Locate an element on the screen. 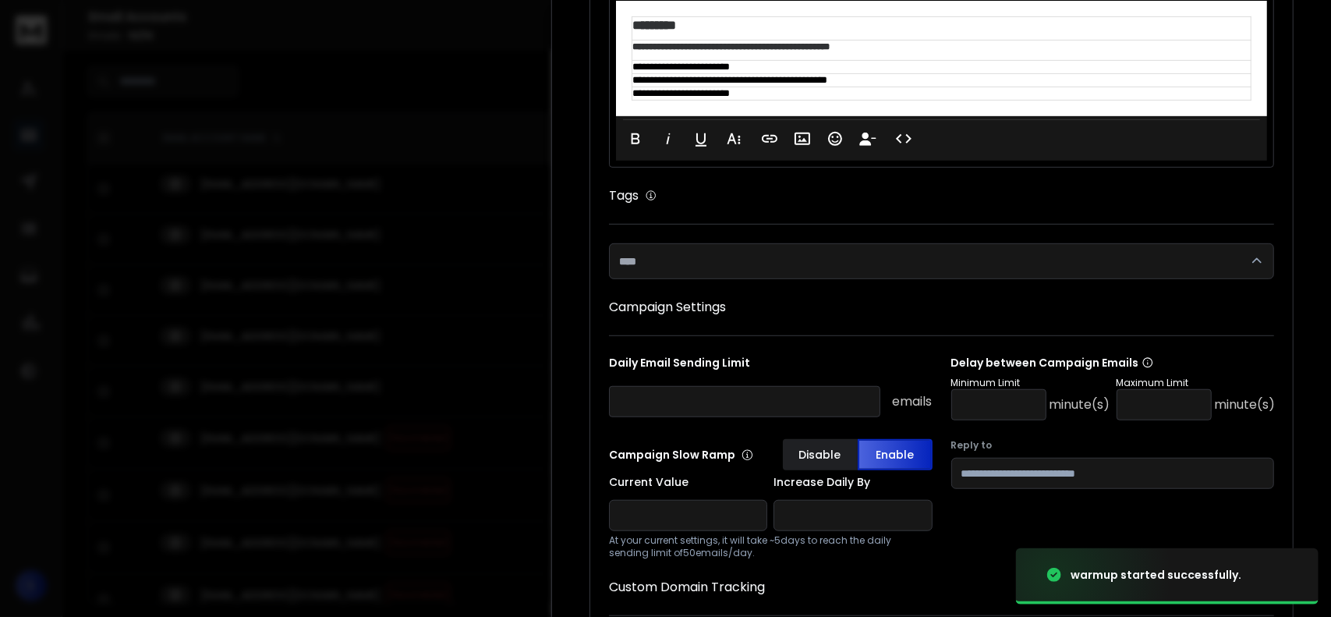 This screenshot has height=617, width=1331. p: Campaign Slow Ramp is located at coordinates (681, 455).